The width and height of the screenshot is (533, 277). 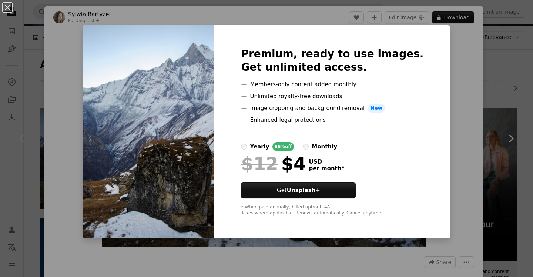 What do you see at coordinates (299, 190) in the screenshot?
I see `button: GetUnsplash+` at bounding box center [299, 190].